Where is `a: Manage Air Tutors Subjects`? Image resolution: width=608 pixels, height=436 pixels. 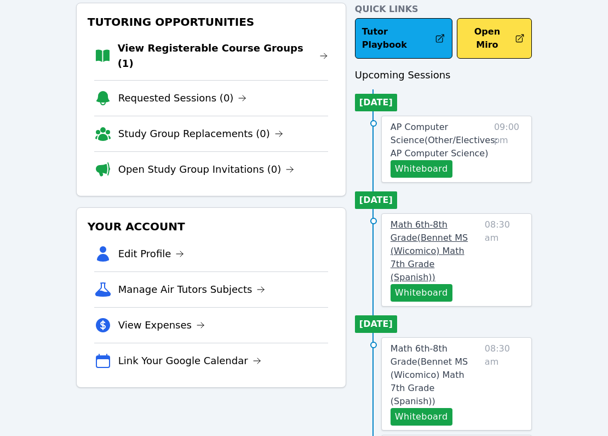
a: Manage Air Tutors Subjects is located at coordinates (192, 289).